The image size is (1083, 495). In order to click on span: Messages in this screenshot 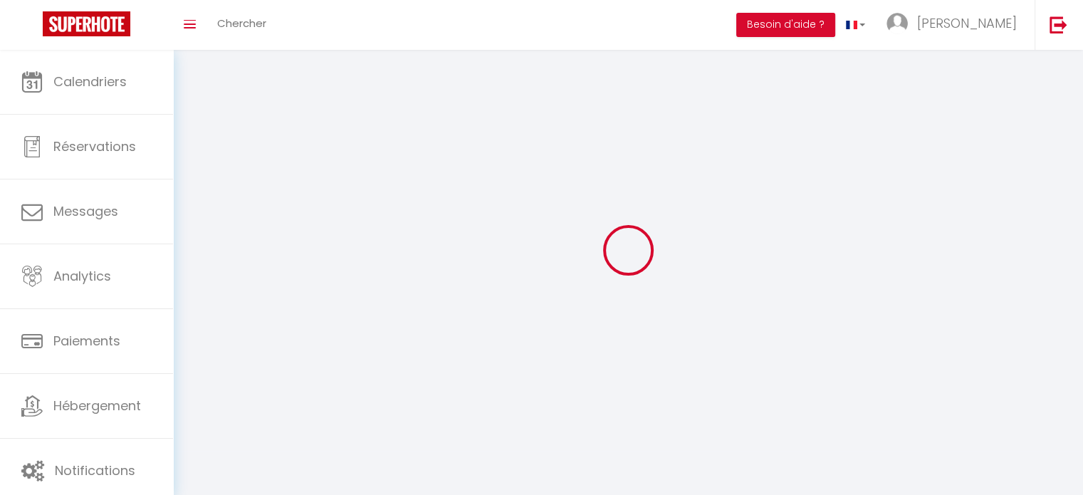, I will do `click(85, 211)`.